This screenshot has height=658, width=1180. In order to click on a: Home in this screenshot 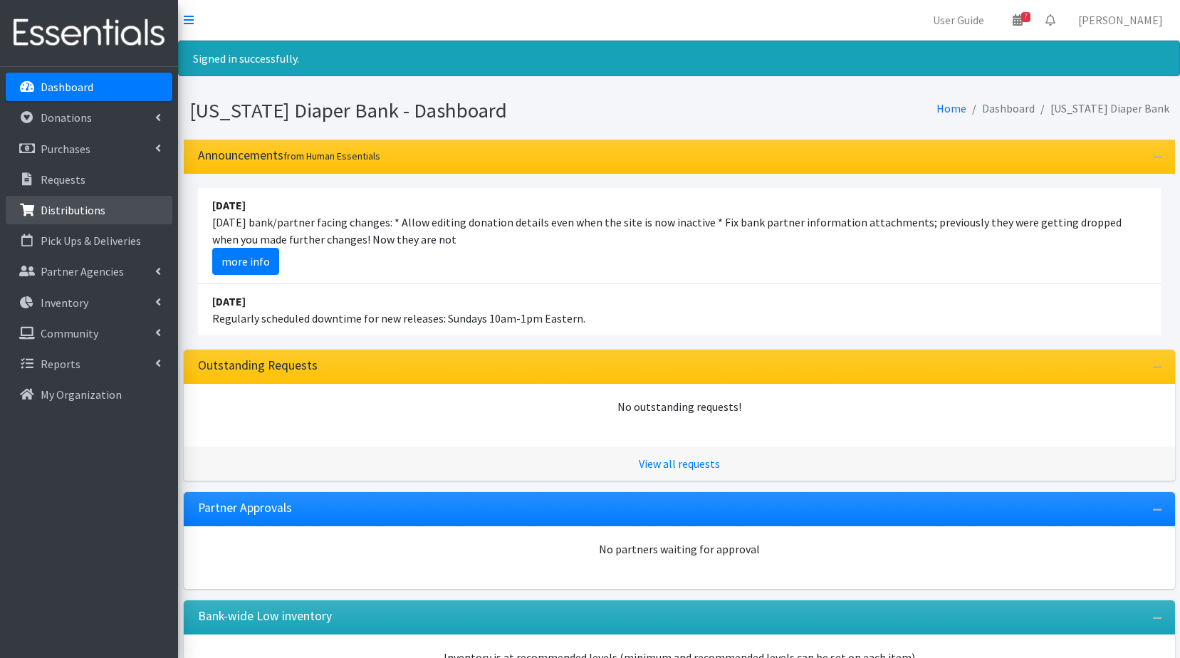, I will do `click(952, 108)`.